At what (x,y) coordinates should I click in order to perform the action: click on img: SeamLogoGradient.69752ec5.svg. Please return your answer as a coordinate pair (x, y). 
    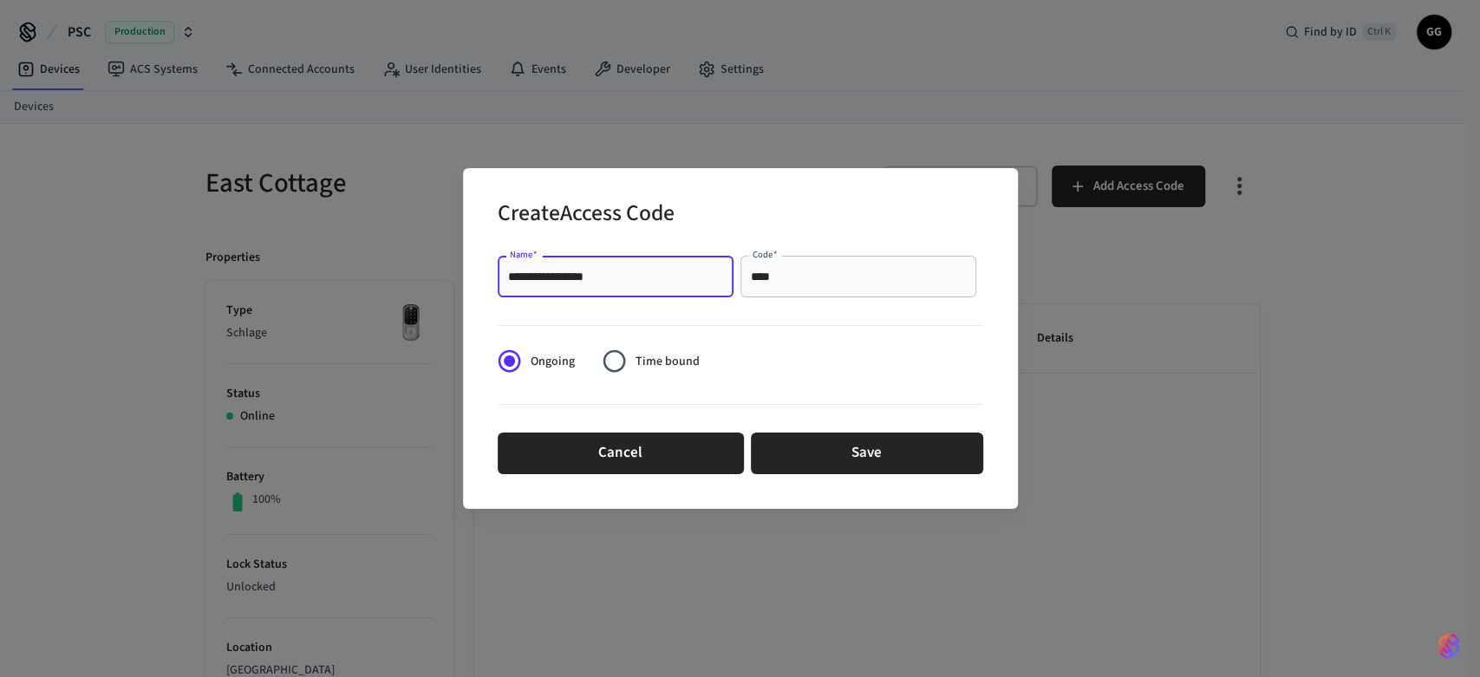
    Looking at the image, I should click on (1449, 646).